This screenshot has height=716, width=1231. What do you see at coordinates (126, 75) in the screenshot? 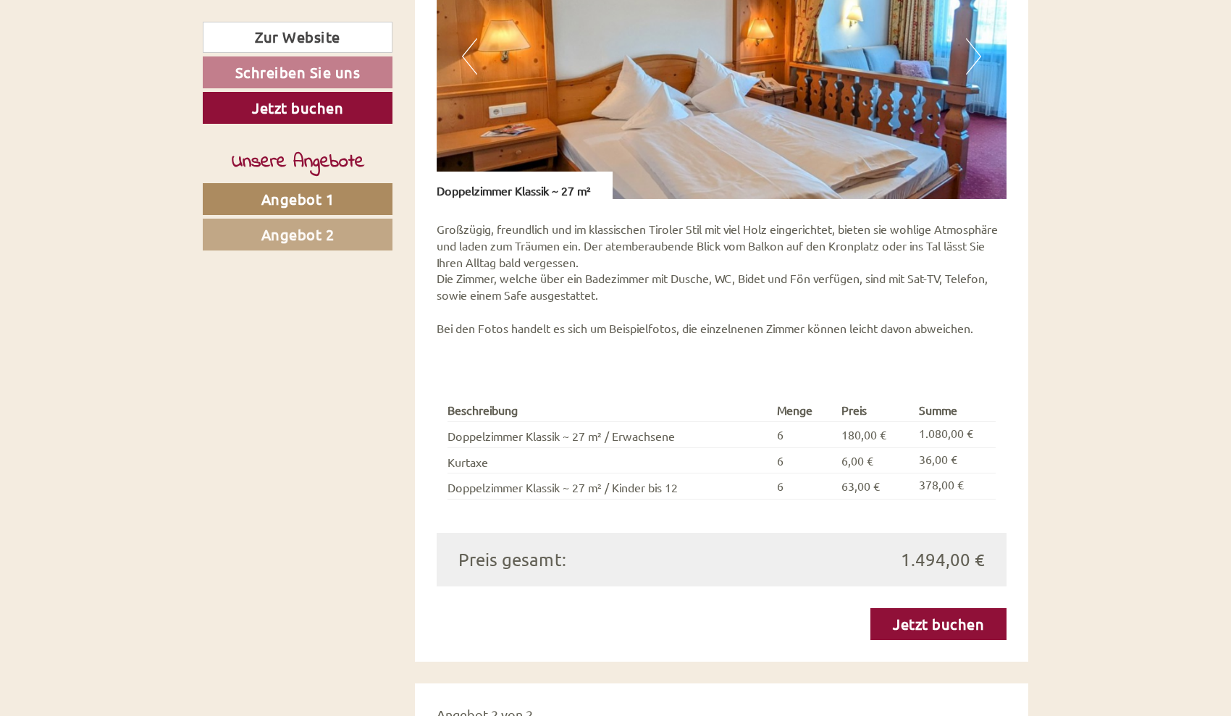
I see `small: 08:10` at bounding box center [126, 75].